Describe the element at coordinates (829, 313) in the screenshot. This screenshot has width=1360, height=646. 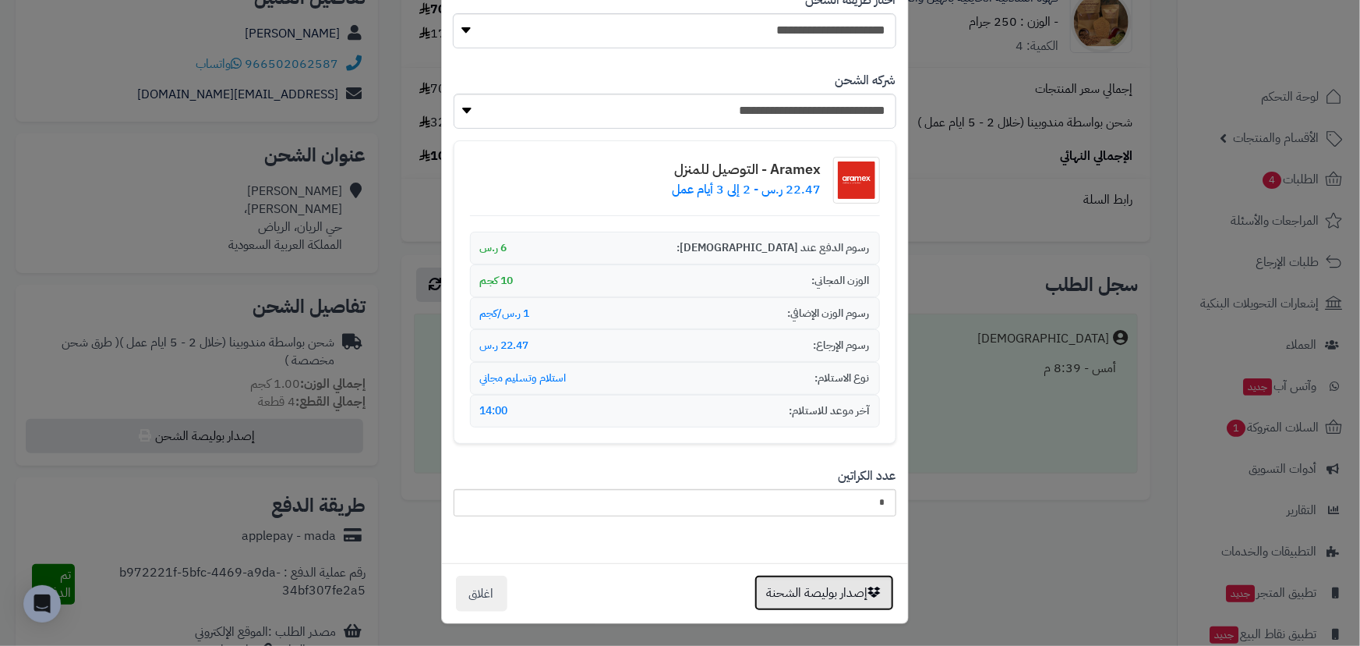
I see `span: رسوم الوزن الإضافي:` at that location.